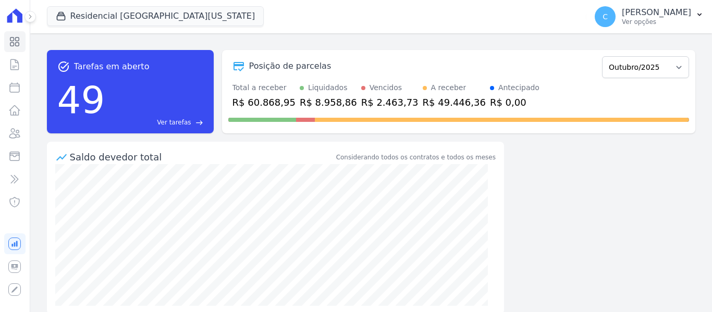  I want to click on div: 49, so click(81, 100).